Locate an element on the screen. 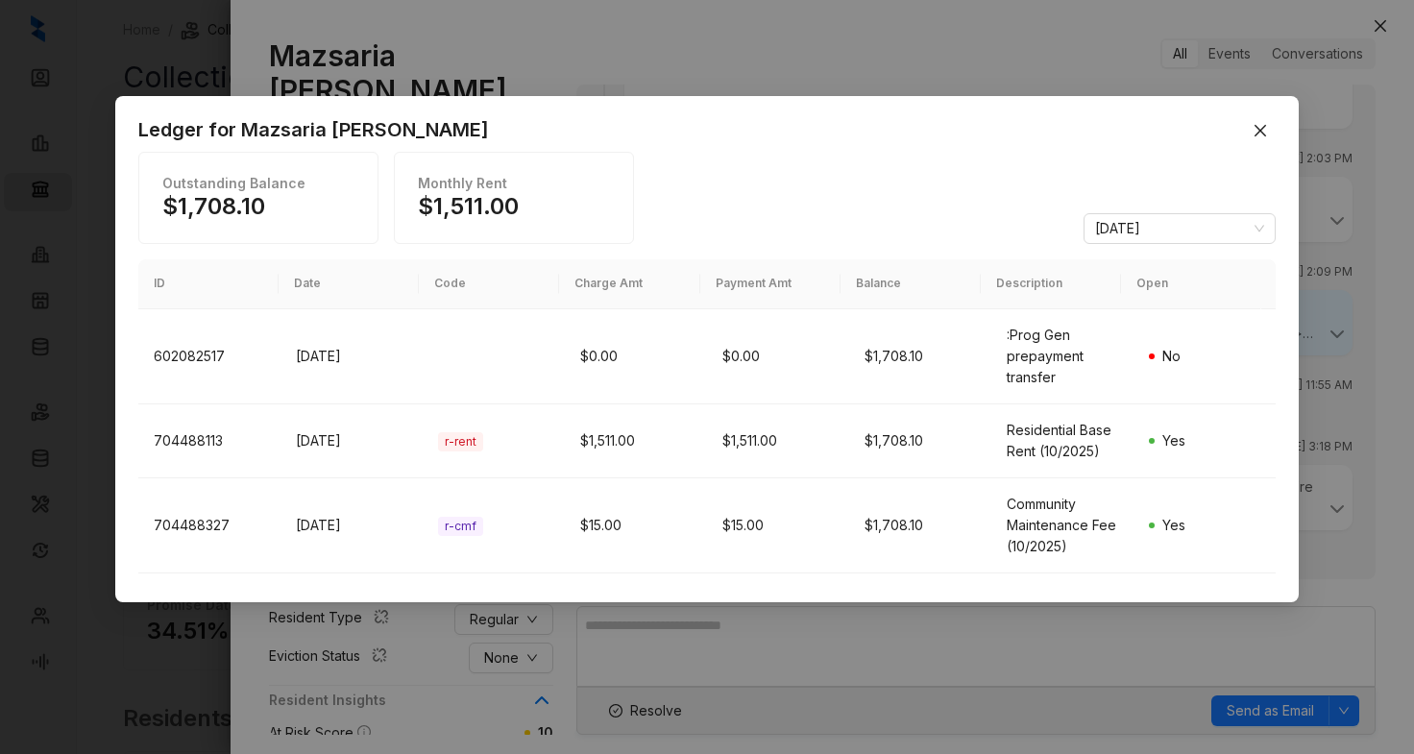 The image size is (1414, 754). h1: $1,708.10 is located at coordinates (258, 206).